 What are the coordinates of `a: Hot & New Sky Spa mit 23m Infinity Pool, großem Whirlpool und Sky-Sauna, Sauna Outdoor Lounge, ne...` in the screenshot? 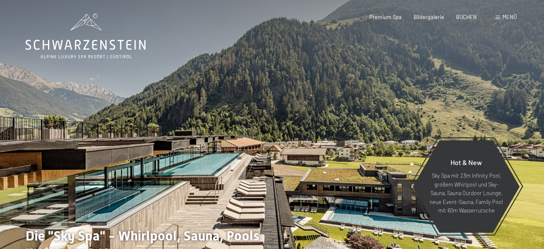 It's located at (466, 187).